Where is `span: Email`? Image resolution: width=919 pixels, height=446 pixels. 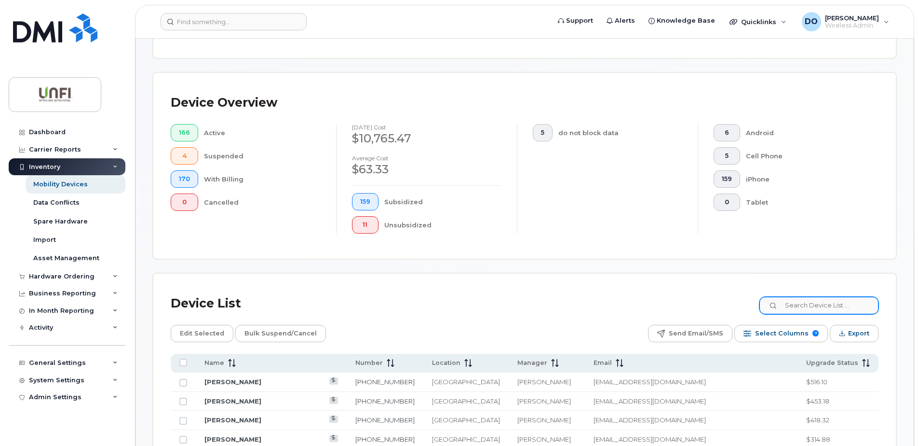 span: Email is located at coordinates (603, 363).